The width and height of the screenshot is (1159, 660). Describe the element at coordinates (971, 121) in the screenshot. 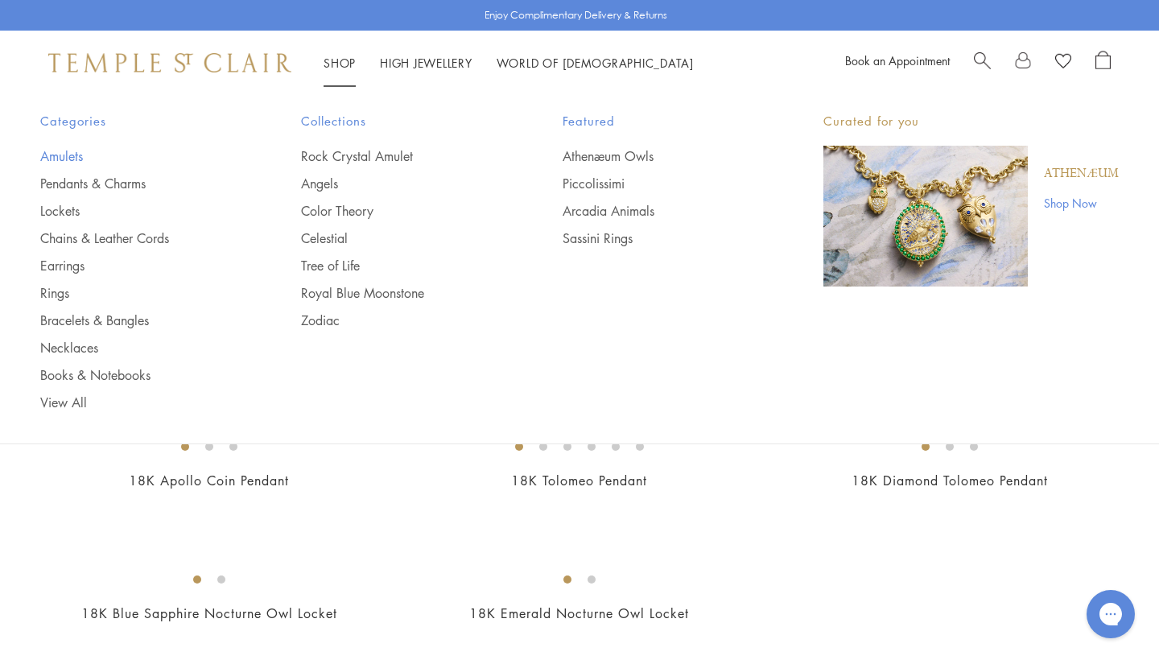

I see `p: Curated for you` at that location.